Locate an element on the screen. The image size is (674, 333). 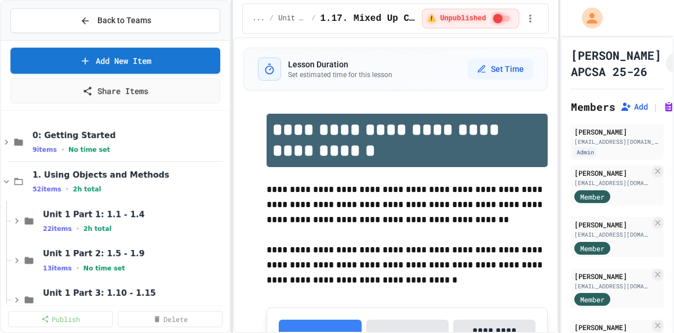
span: 13 items is located at coordinates (57, 268).